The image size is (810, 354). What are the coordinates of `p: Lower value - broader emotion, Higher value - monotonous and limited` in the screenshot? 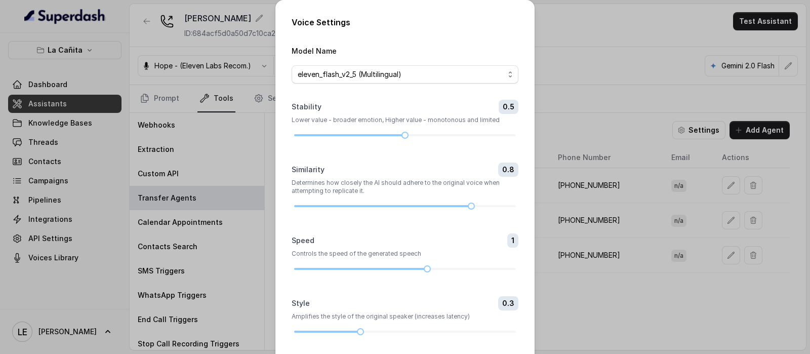 It's located at (405, 120).